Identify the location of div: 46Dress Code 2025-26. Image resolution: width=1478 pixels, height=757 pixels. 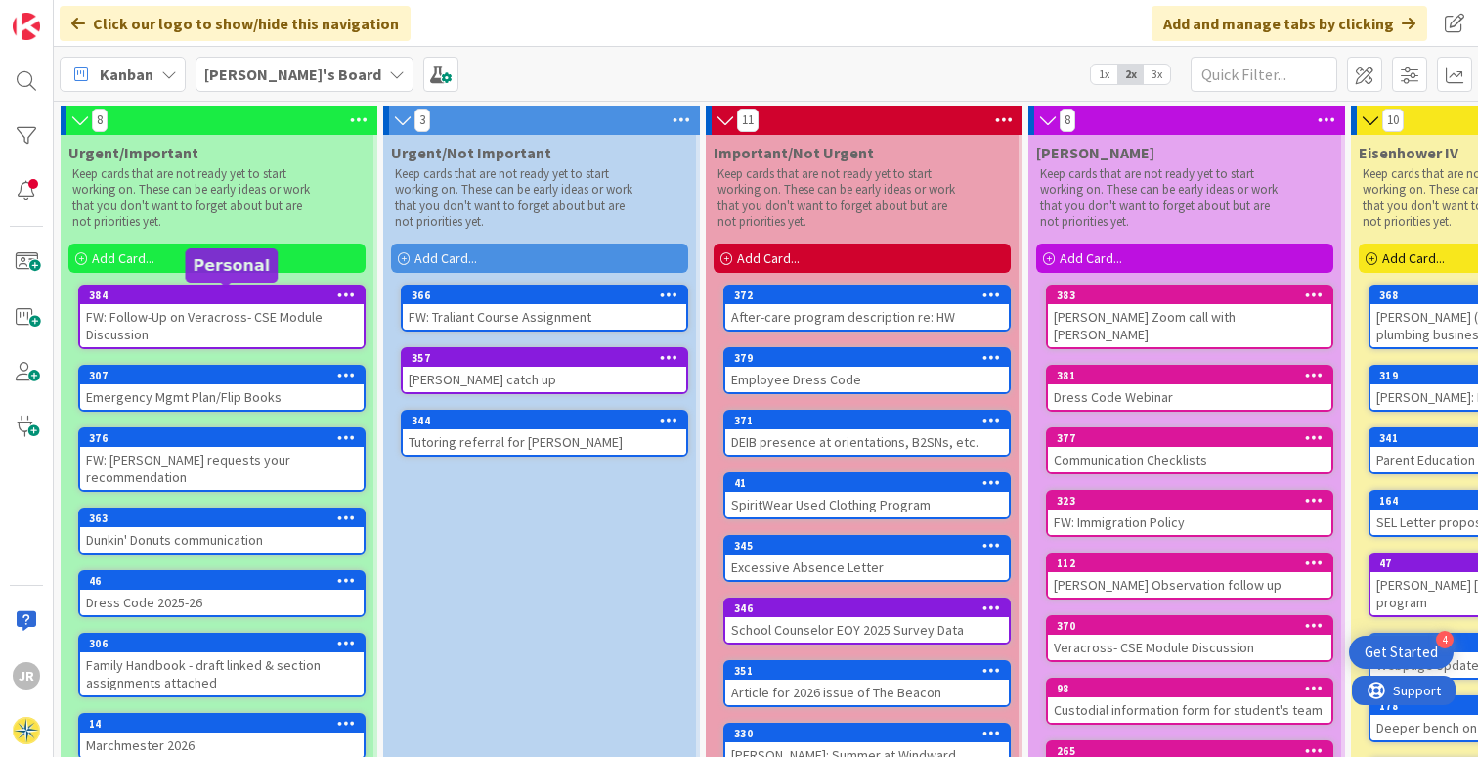
(222, 594).